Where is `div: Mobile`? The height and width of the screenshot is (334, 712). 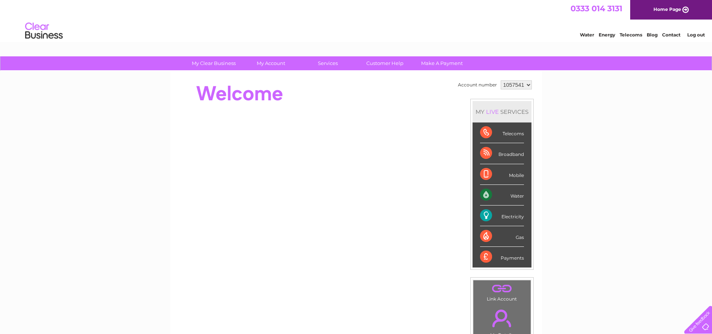
div: Mobile is located at coordinates (502, 174).